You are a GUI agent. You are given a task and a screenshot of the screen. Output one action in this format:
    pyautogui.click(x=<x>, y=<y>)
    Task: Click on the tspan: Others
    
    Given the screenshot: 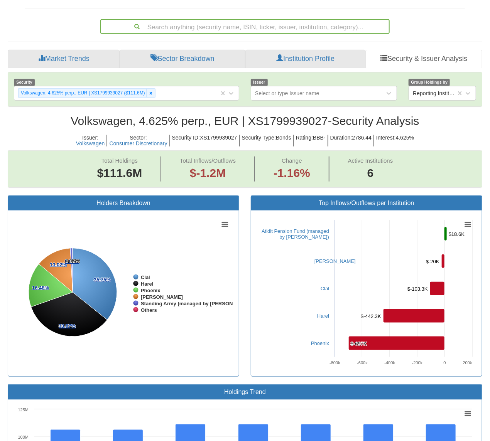 What is the action you would take?
    pyautogui.click(x=149, y=310)
    